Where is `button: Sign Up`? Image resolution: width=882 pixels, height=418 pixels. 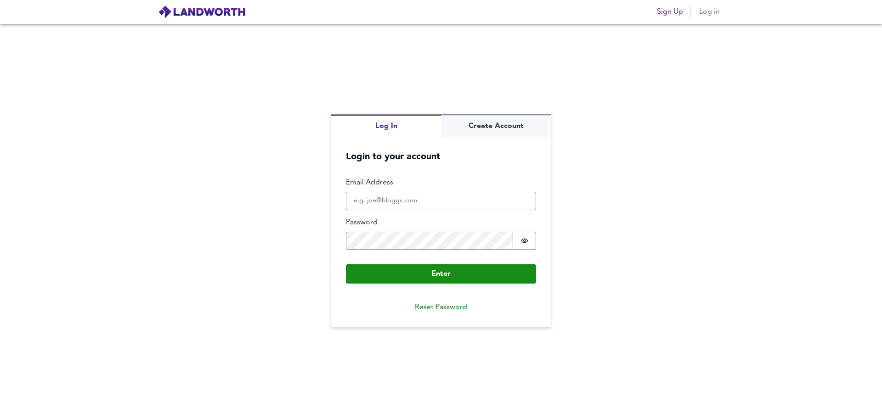
button: Sign Up is located at coordinates (670, 12).